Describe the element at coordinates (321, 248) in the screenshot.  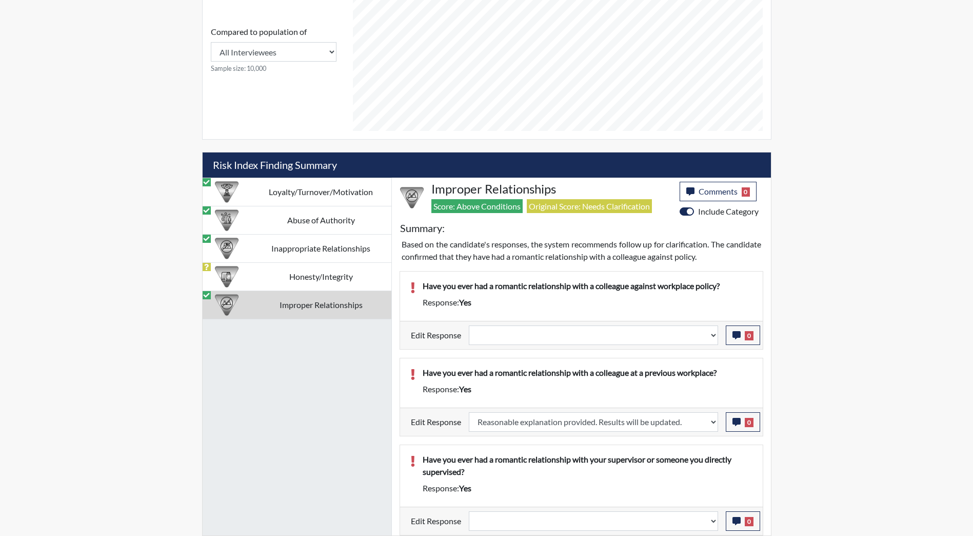
I see `td: Inappropriate Relationships` at that location.